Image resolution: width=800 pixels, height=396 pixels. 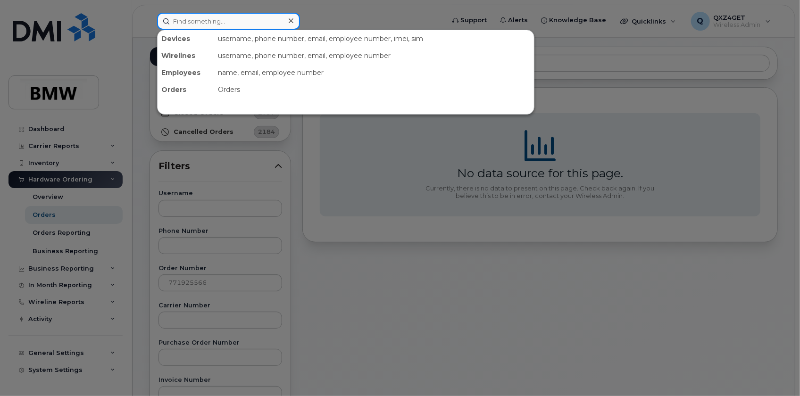 I want to click on div: Employees, so click(x=186, y=73).